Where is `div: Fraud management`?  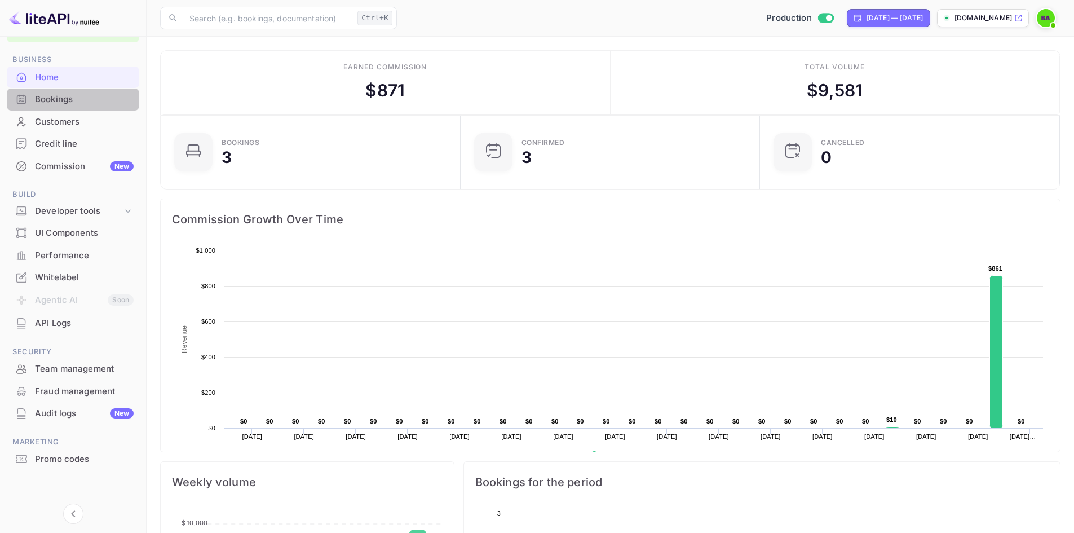 div: Fraud management is located at coordinates (84, 391).